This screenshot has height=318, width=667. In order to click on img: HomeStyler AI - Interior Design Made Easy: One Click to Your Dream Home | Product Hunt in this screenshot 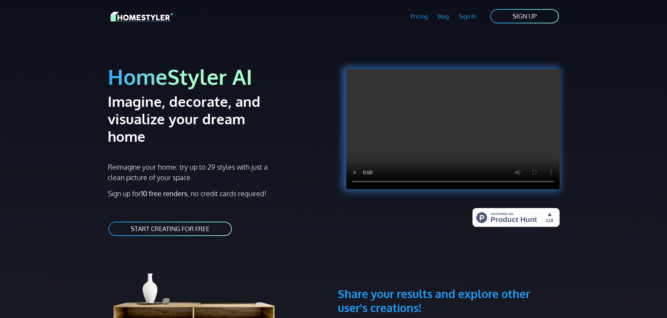, I will do `click(516, 217)`.